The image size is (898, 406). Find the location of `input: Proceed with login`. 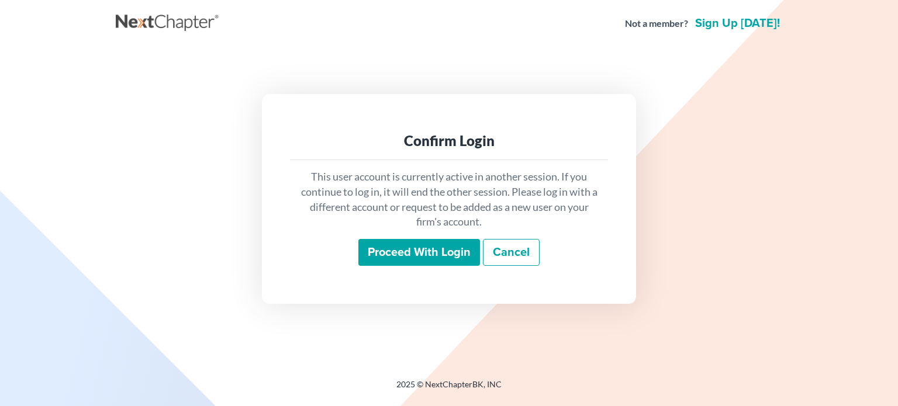

input: Proceed with login is located at coordinates (419, 253).